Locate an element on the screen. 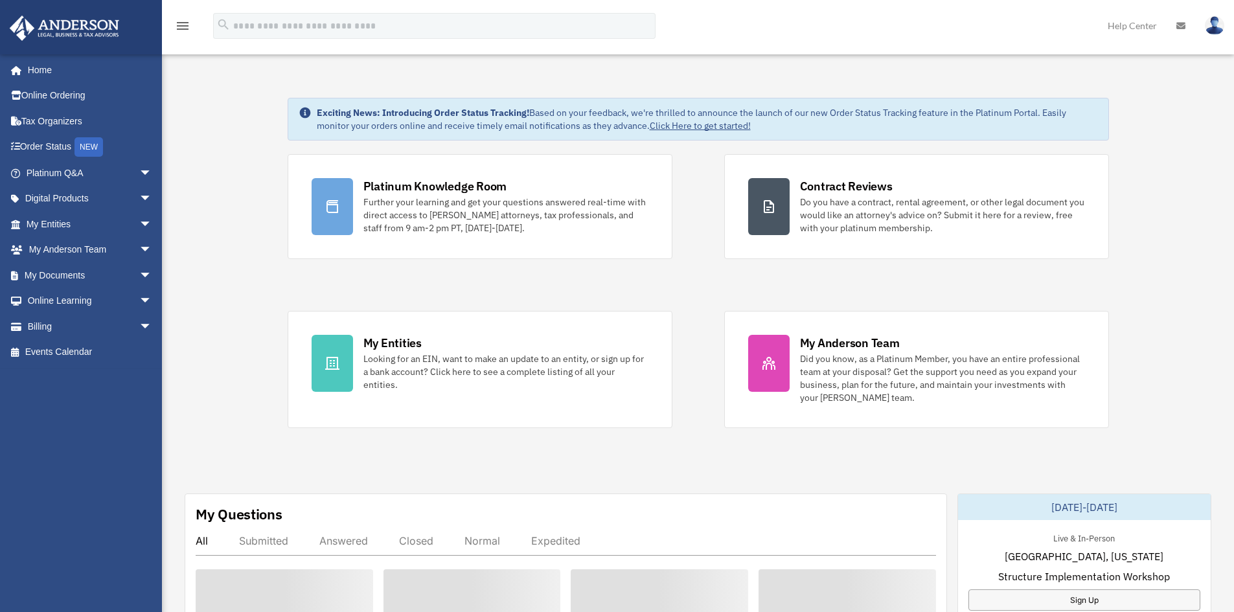 The height and width of the screenshot is (612, 1234). div: Expedited is located at coordinates (556, 541).